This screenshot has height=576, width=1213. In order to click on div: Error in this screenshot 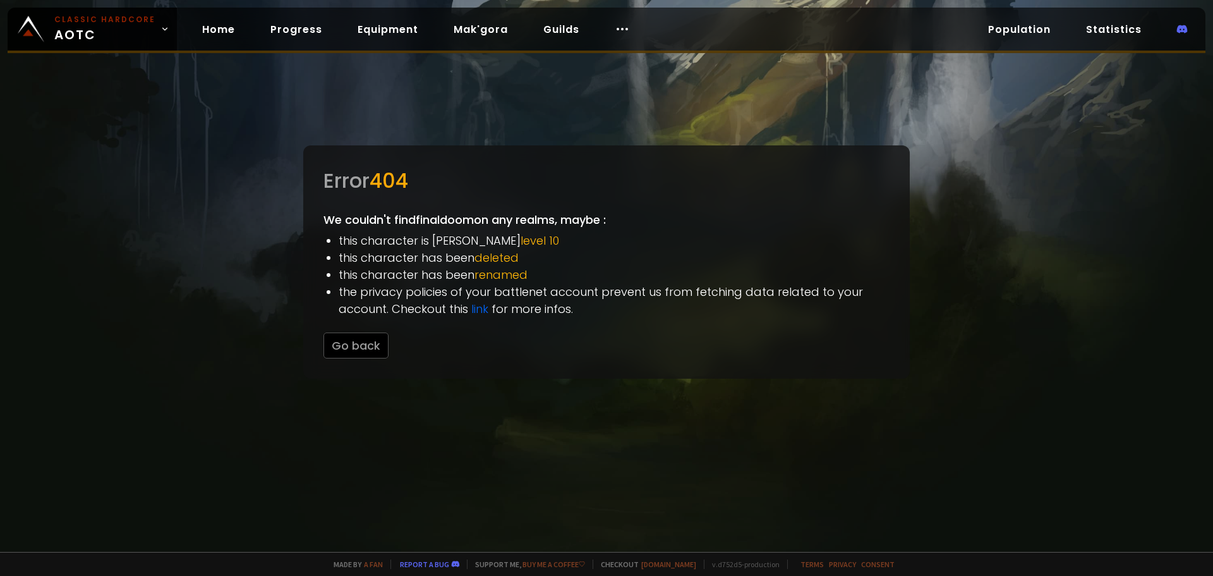, I will do `click(607, 181)`.